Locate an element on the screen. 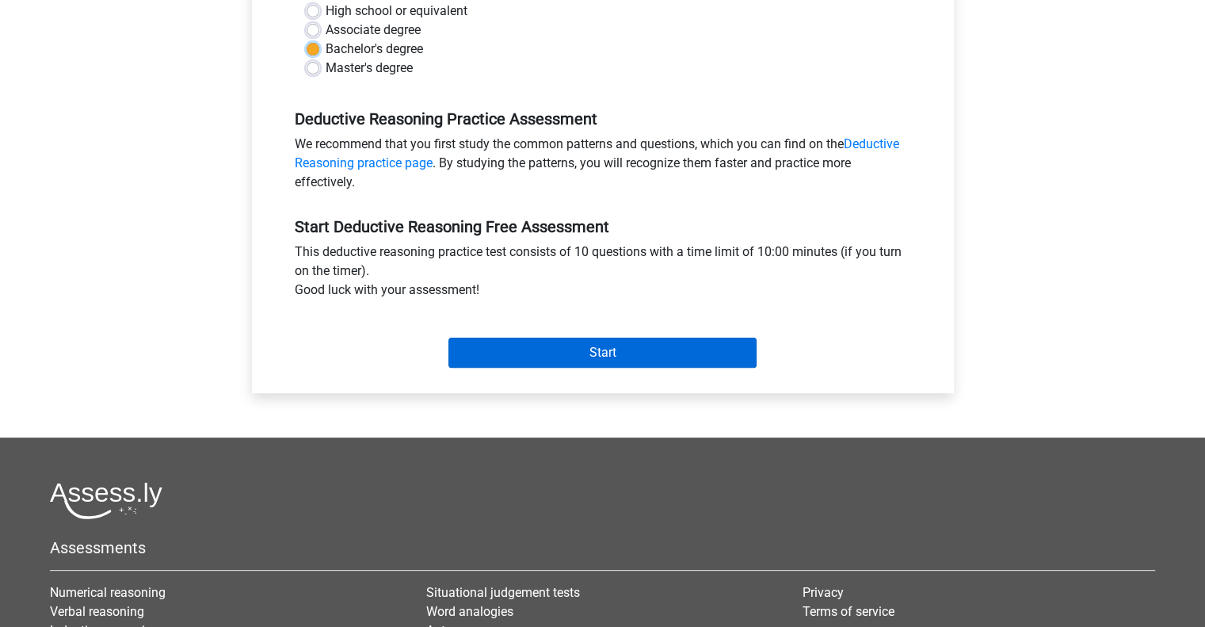  a: Word analogies is located at coordinates (470, 611).